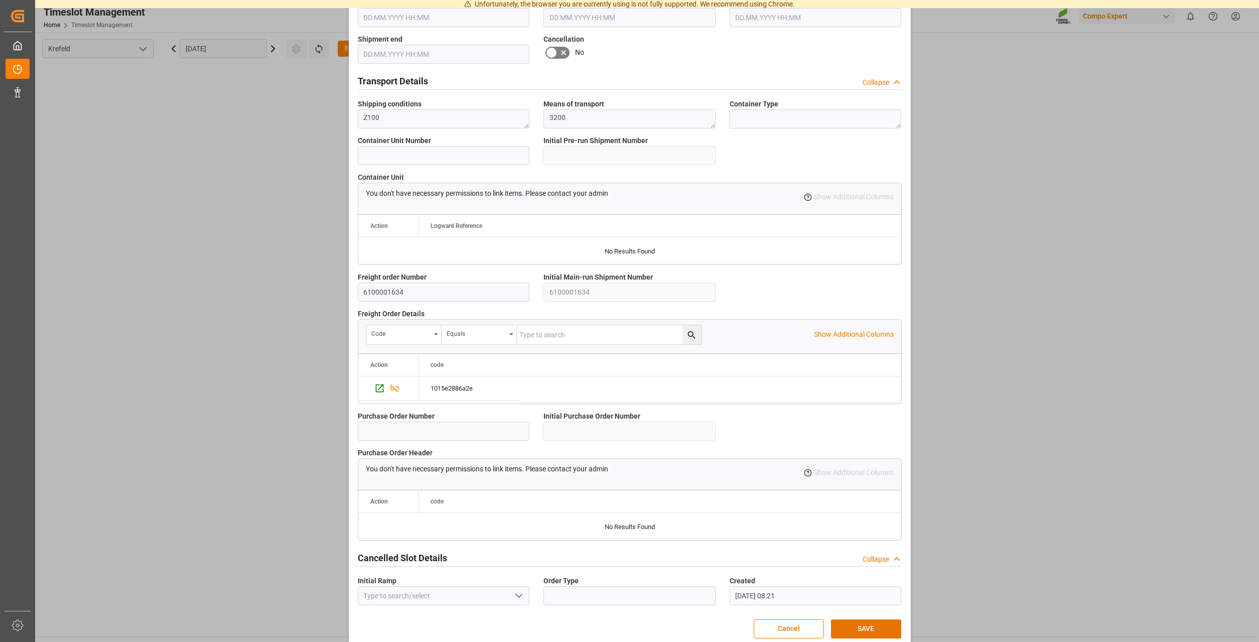 This screenshot has width=1259, height=642. I want to click on input: Type to search/select, so click(444, 596).